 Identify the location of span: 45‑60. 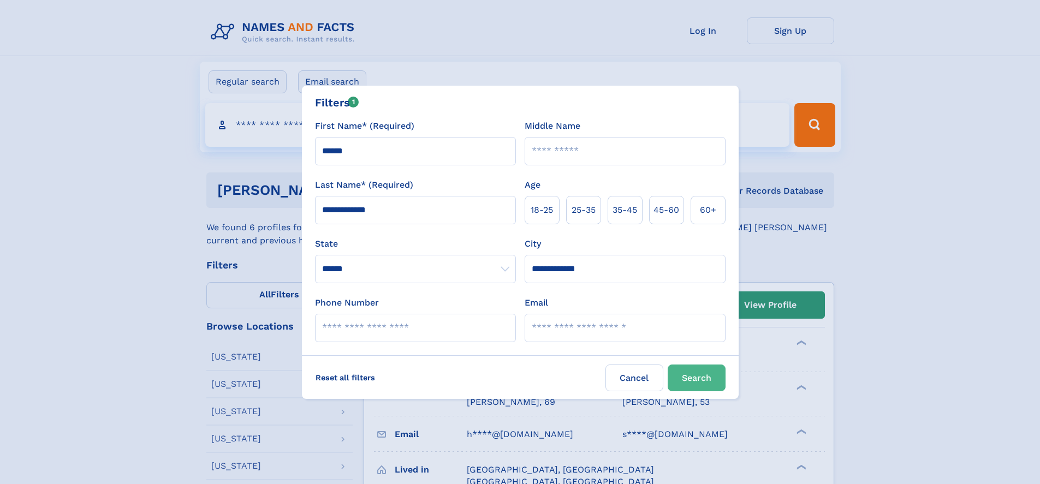
(666, 210).